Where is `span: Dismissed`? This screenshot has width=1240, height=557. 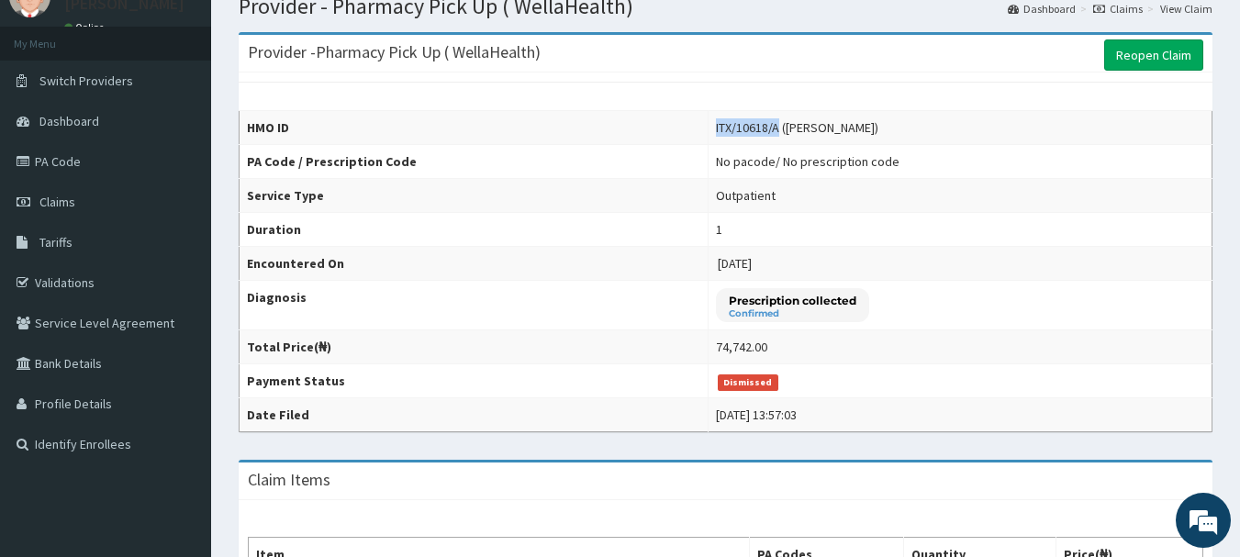
span: Dismissed is located at coordinates (748, 383).